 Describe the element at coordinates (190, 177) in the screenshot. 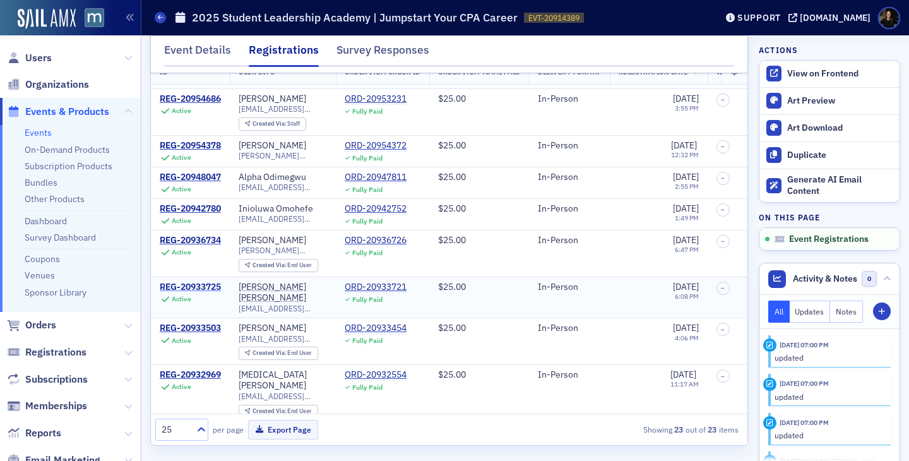

I see `div: REG-20948047` at that location.